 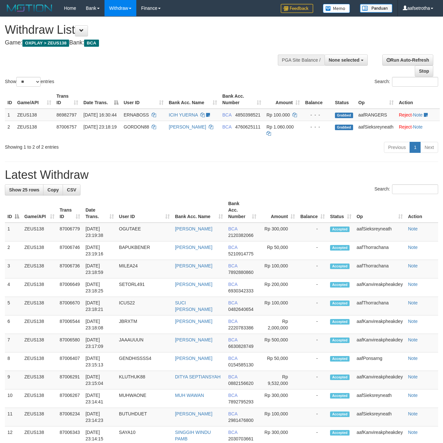 What do you see at coordinates (53, 190) in the screenshot?
I see `span: Copy` at bounding box center [53, 190].